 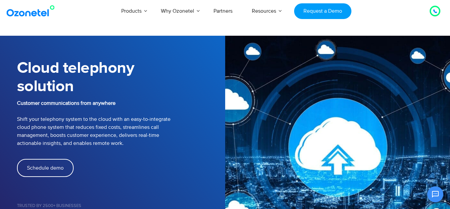 I want to click on a: Schedule demo, so click(x=45, y=168).